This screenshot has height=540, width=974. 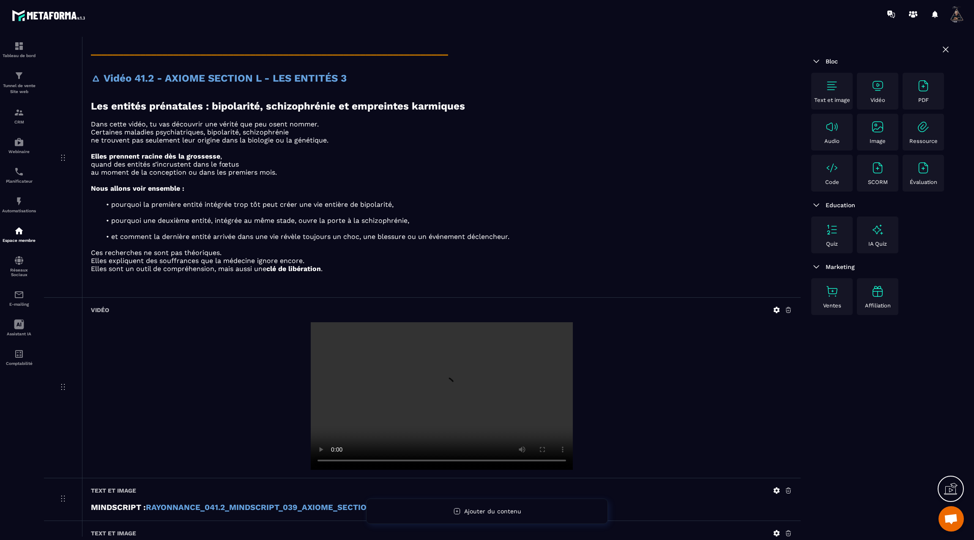 I want to click on strong: Les entités prénatales : bipolarité, schizophrénie et empreintes karmiques, so click(x=278, y=106).